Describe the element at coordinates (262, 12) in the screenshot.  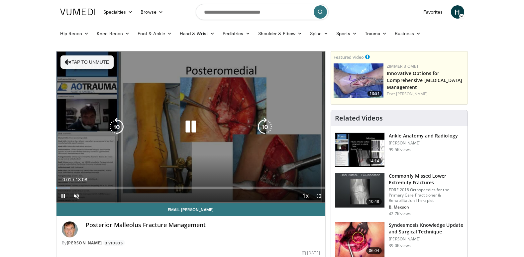
I see `input: Search topics, interventions` at that location.